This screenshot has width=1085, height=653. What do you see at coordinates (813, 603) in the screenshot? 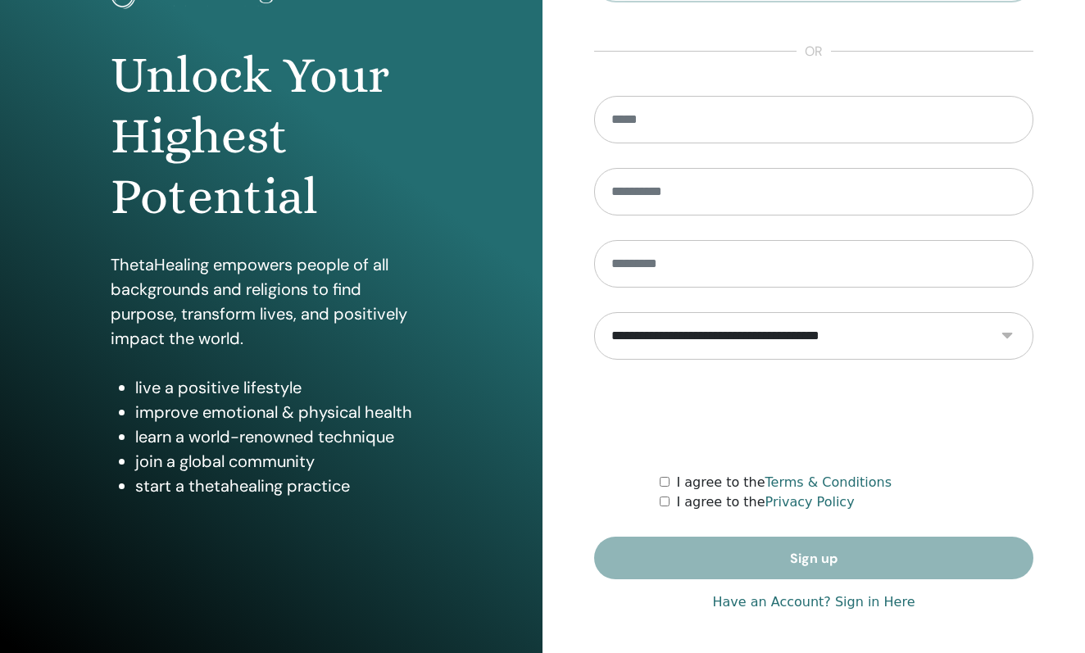
I see `a: Have an Account? Sign in Here` at bounding box center [813, 603].